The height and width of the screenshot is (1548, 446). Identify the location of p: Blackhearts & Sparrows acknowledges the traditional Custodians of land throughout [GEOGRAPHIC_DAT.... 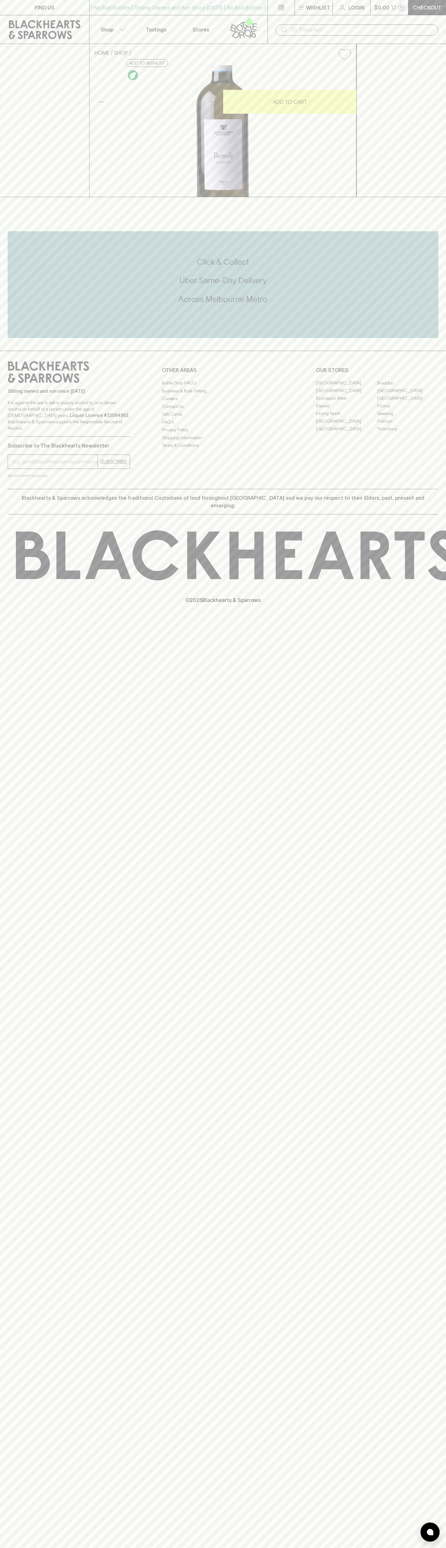
(223, 502).